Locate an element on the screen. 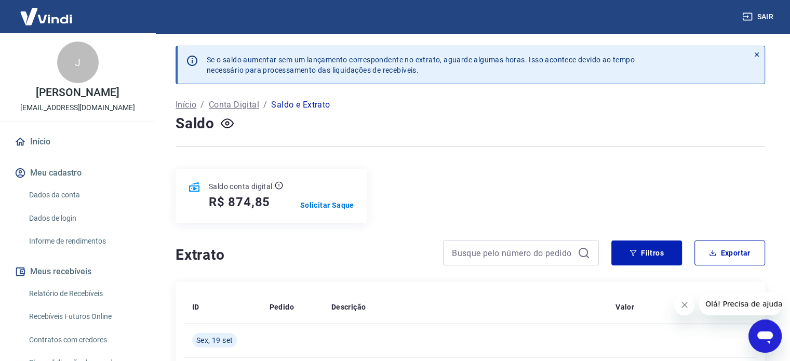 The image size is (790, 361). div: J is located at coordinates (78, 62).